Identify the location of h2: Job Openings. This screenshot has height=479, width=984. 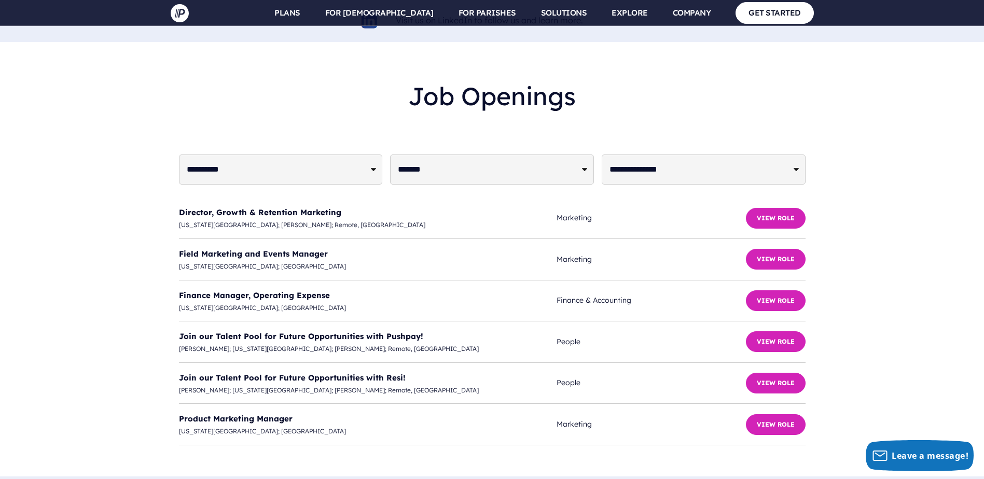
(492, 96).